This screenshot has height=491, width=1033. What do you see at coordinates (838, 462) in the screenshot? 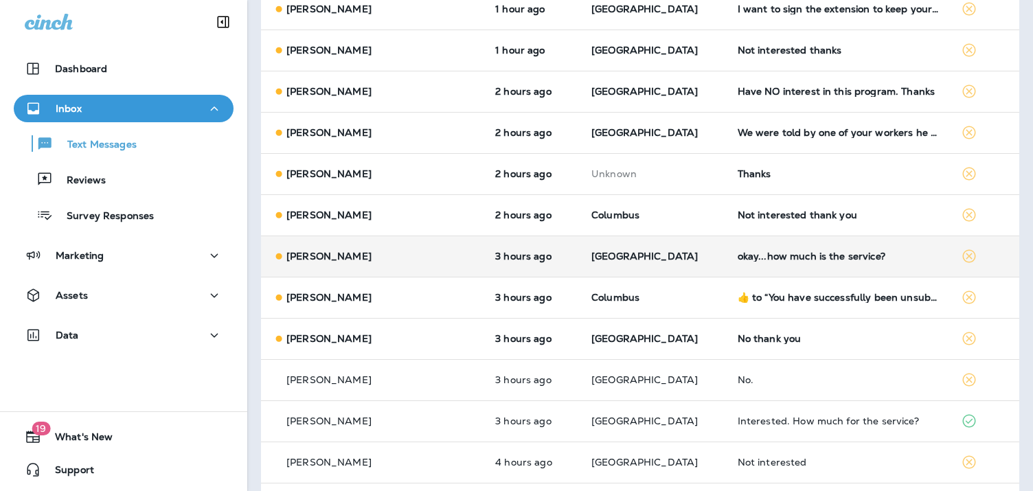
I see `div: Not interested` at bounding box center [838, 462].